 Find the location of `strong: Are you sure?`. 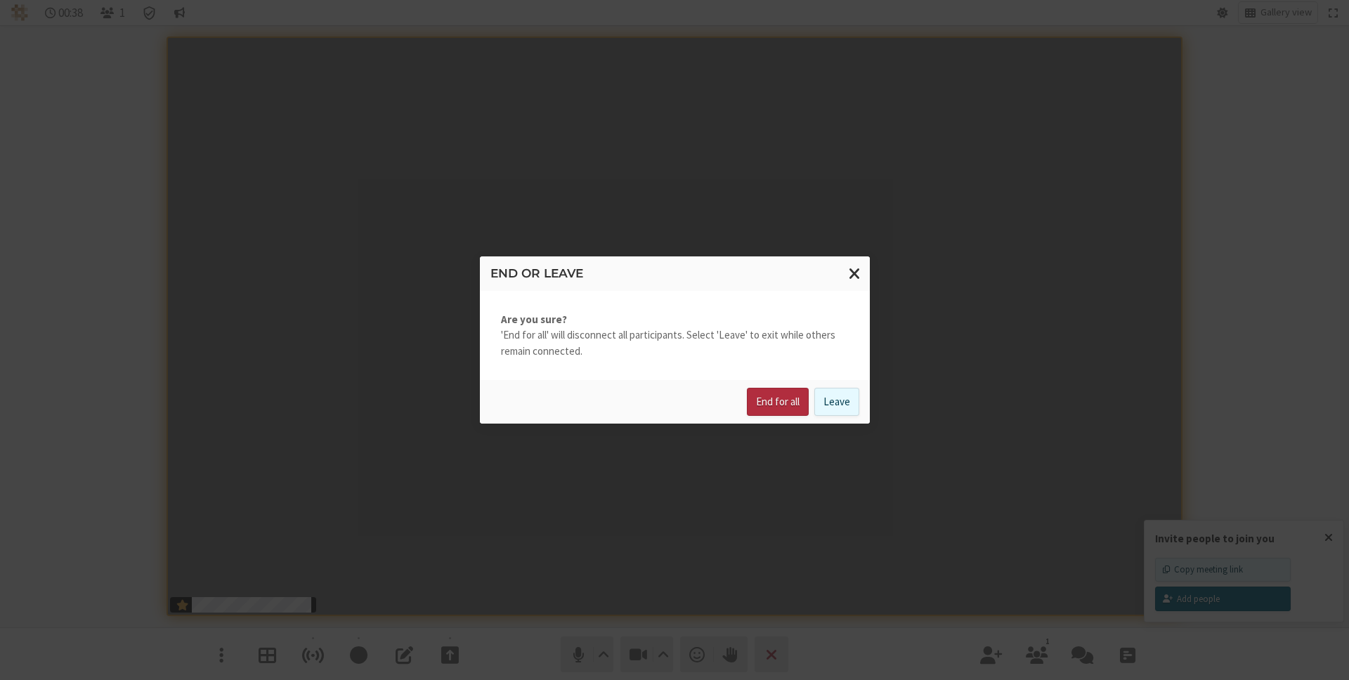

strong: Are you sure? is located at coordinates (674, 320).